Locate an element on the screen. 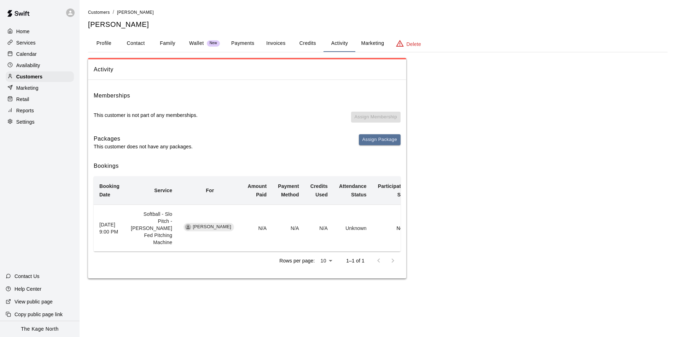 This screenshot has height=337, width=676. span: New is located at coordinates (213, 43).